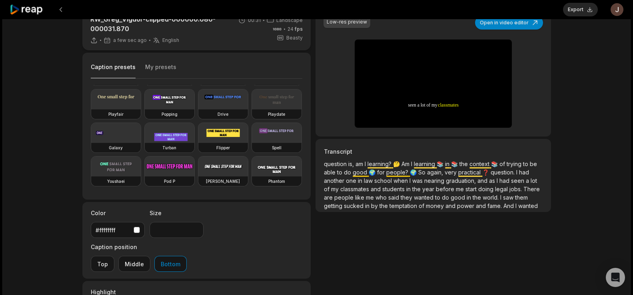 The image size is (633, 295). I want to click on span: for, so click(381, 172).